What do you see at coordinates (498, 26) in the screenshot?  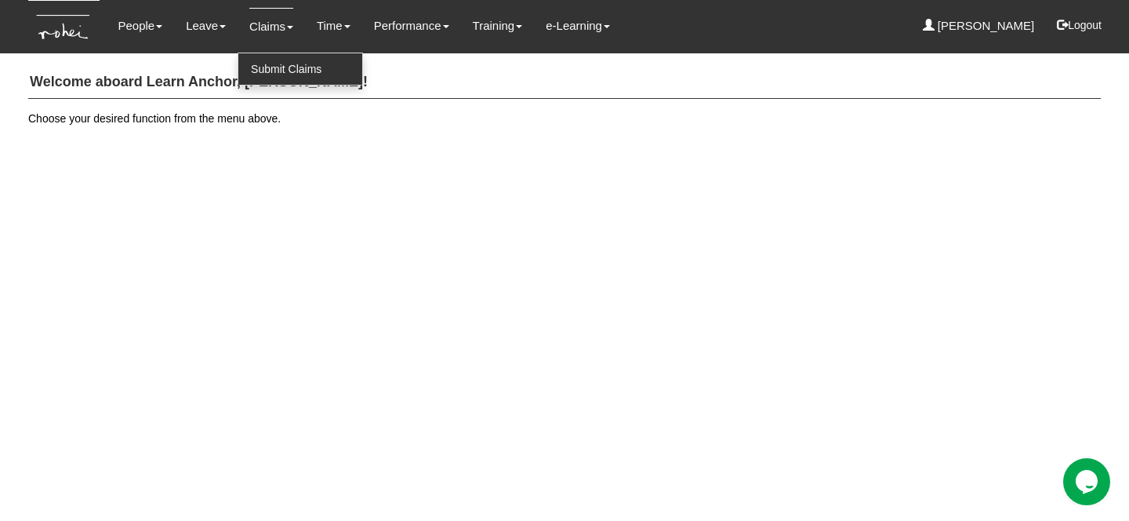 I see `a: Training` at bounding box center [498, 26].